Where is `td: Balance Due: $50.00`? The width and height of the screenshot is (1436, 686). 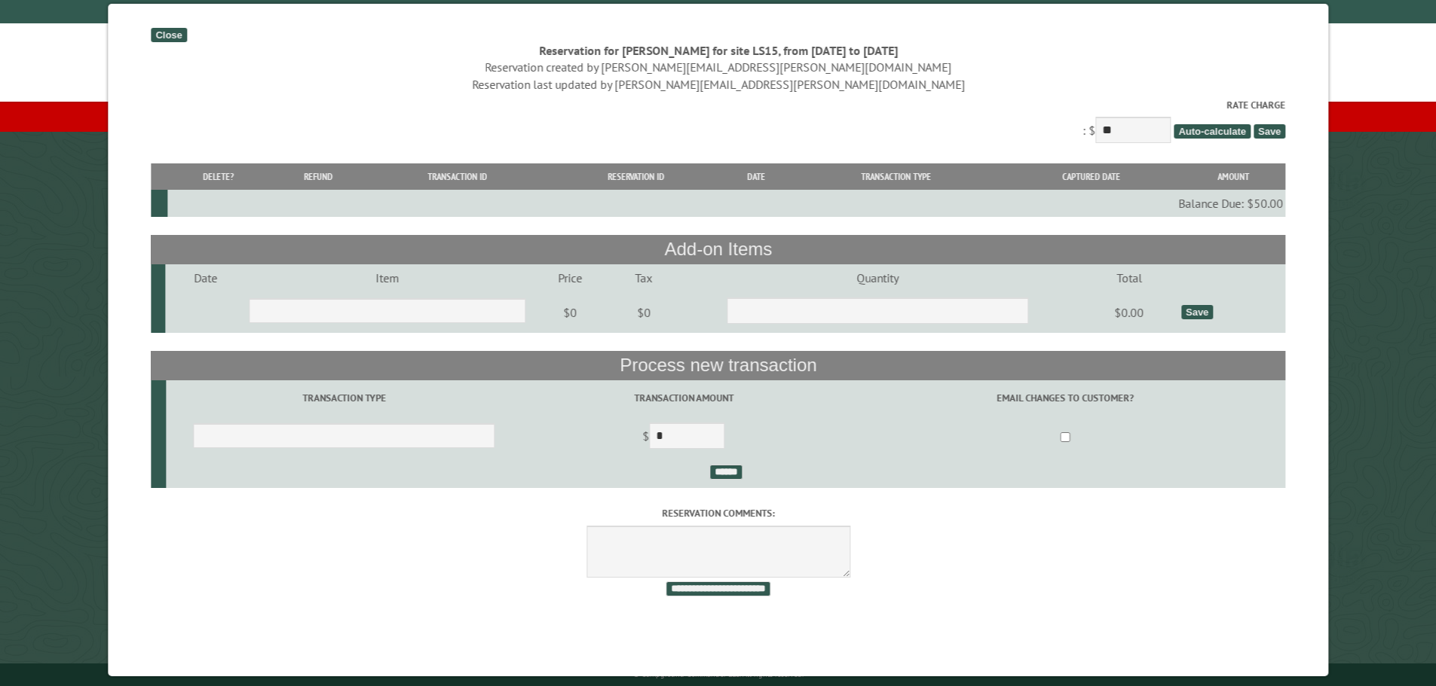 td: Balance Due: $50.00 is located at coordinates (726, 203).